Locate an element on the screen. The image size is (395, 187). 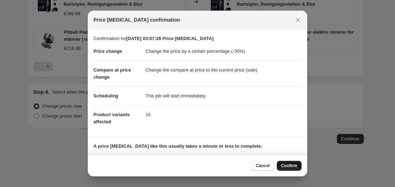
span: Cancel is located at coordinates (263, 166).